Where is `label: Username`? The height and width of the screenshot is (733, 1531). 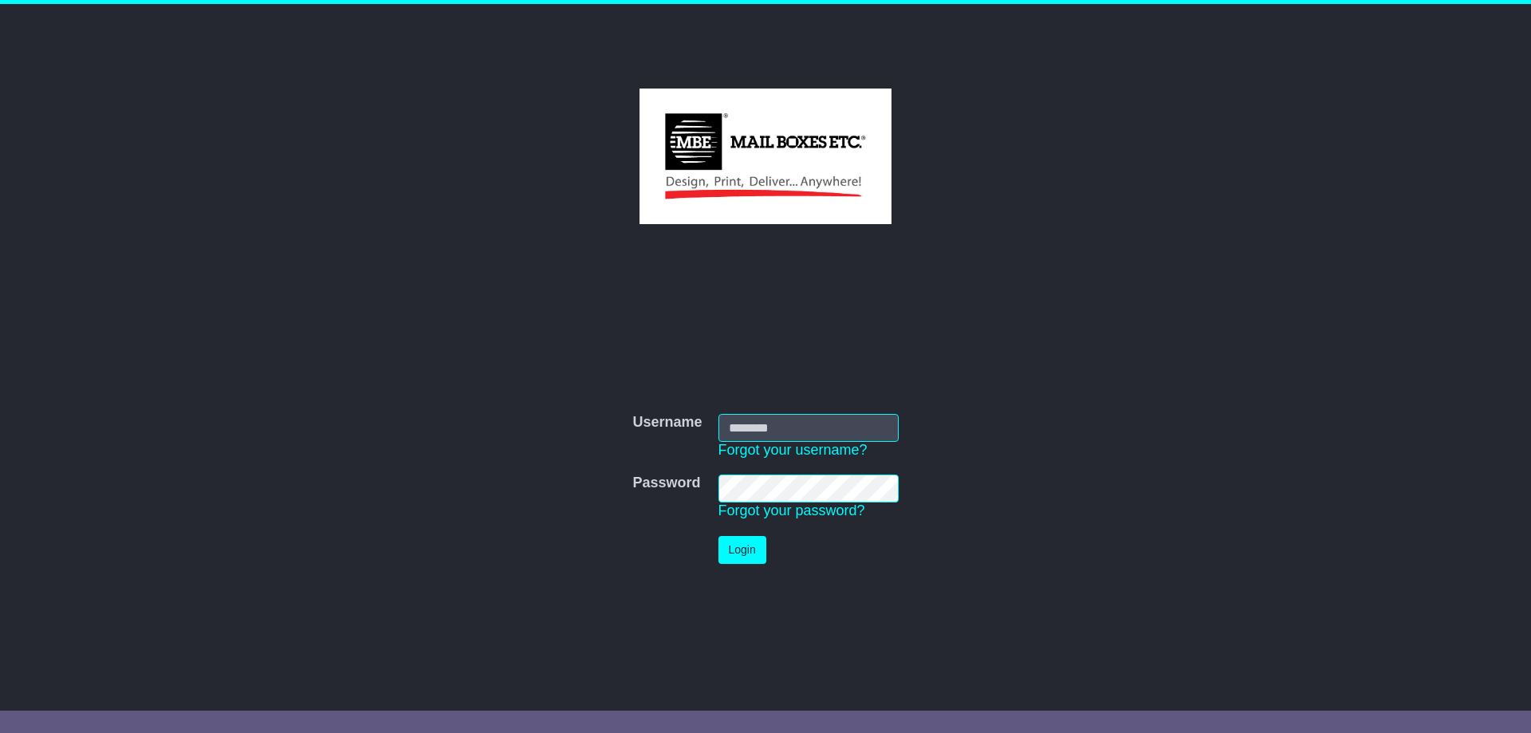 label: Username is located at coordinates (666, 423).